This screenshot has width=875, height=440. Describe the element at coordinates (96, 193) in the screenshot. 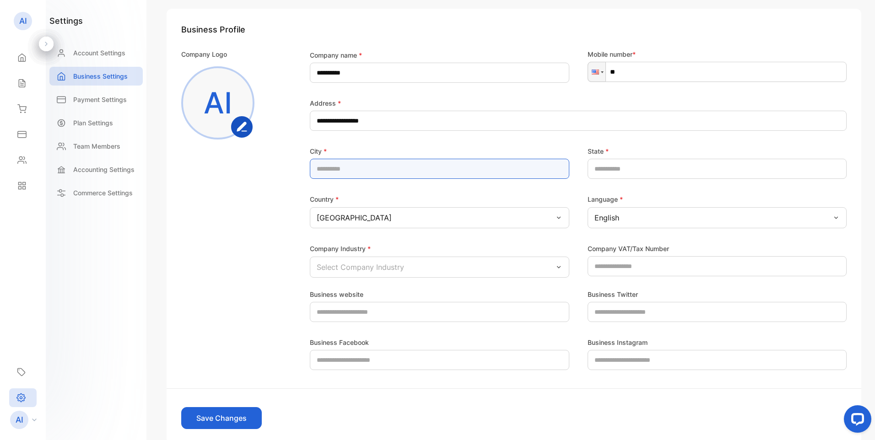

I see `a: Commerce Settings` at that location.